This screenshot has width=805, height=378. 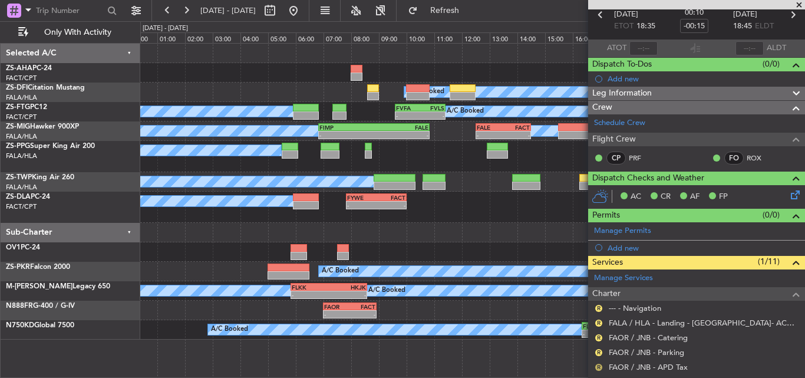 What do you see at coordinates (723, 197) in the screenshot?
I see `span: FP` at bounding box center [723, 197].